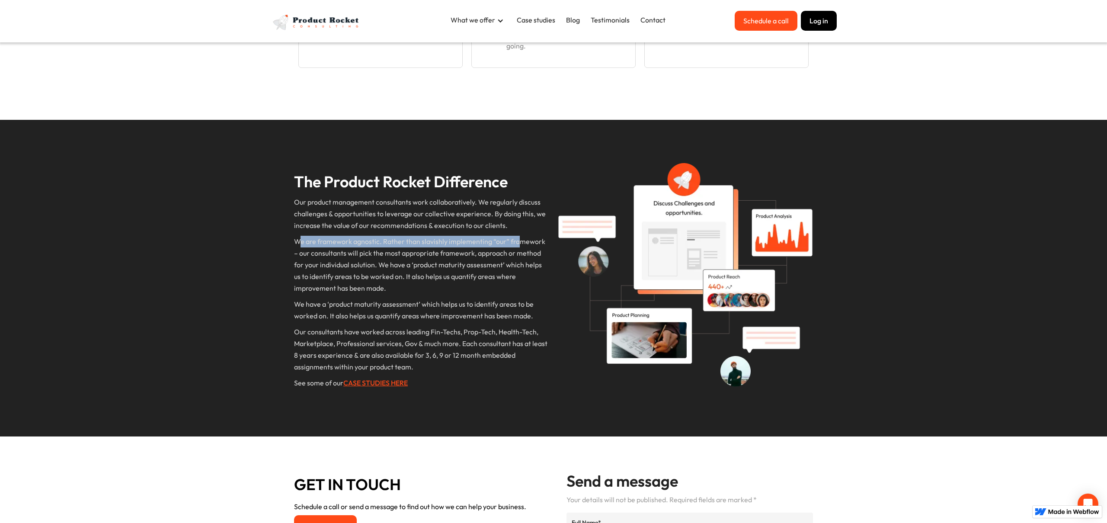  Describe the element at coordinates (317, 22) in the screenshot. I see `img: Product Rocket full light logo` at that location.